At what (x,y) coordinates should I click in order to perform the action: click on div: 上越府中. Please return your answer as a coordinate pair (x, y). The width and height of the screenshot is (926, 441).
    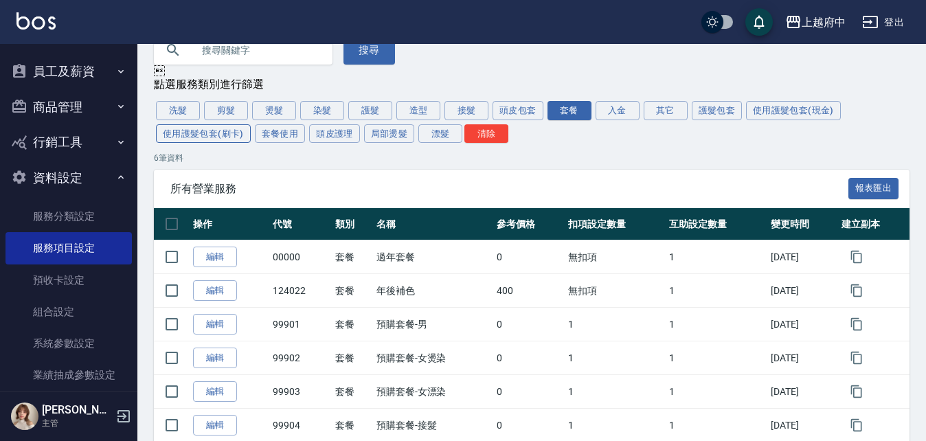
    Looking at the image, I should click on (824, 22).